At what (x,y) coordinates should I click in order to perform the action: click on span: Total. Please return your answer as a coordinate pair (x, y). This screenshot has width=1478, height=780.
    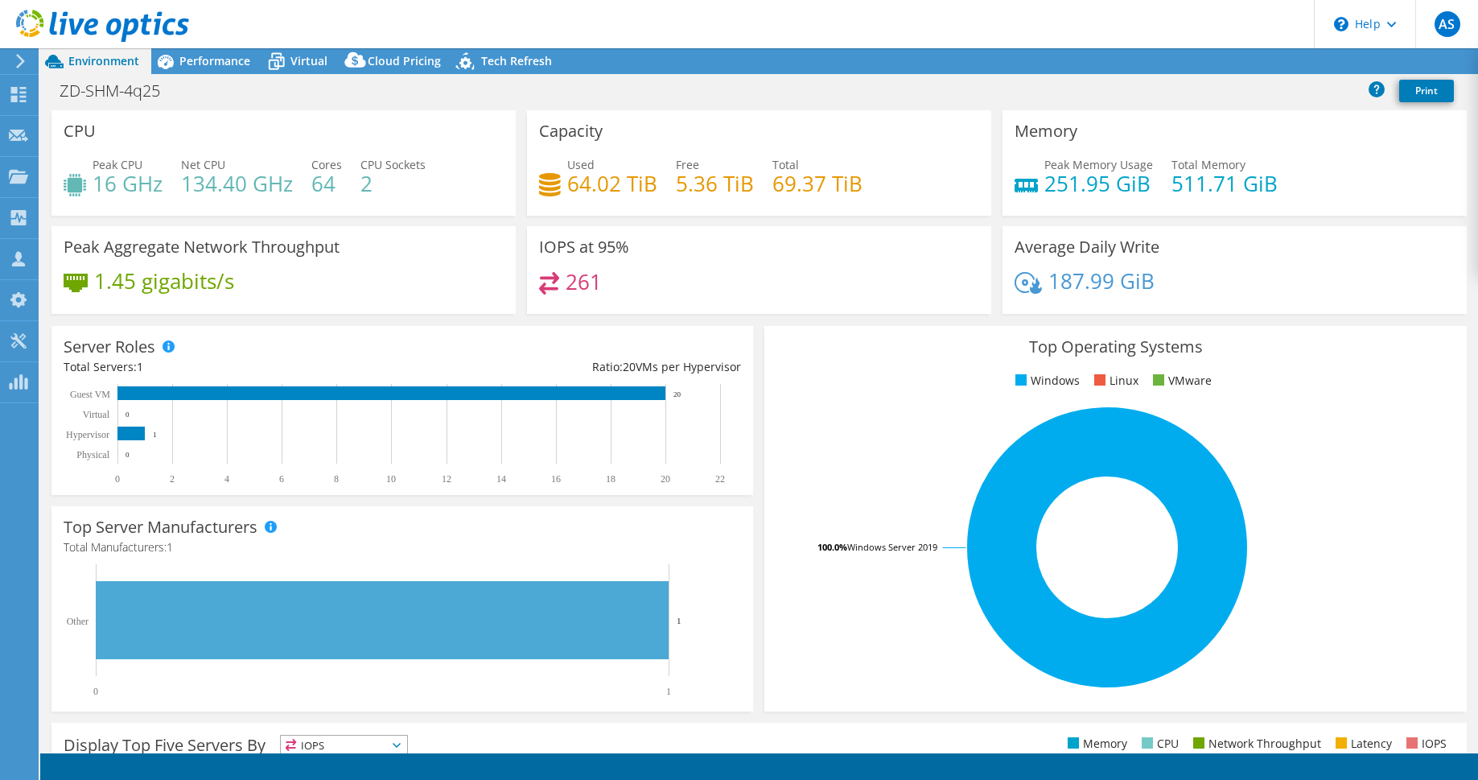
    Looking at the image, I should click on (785, 164).